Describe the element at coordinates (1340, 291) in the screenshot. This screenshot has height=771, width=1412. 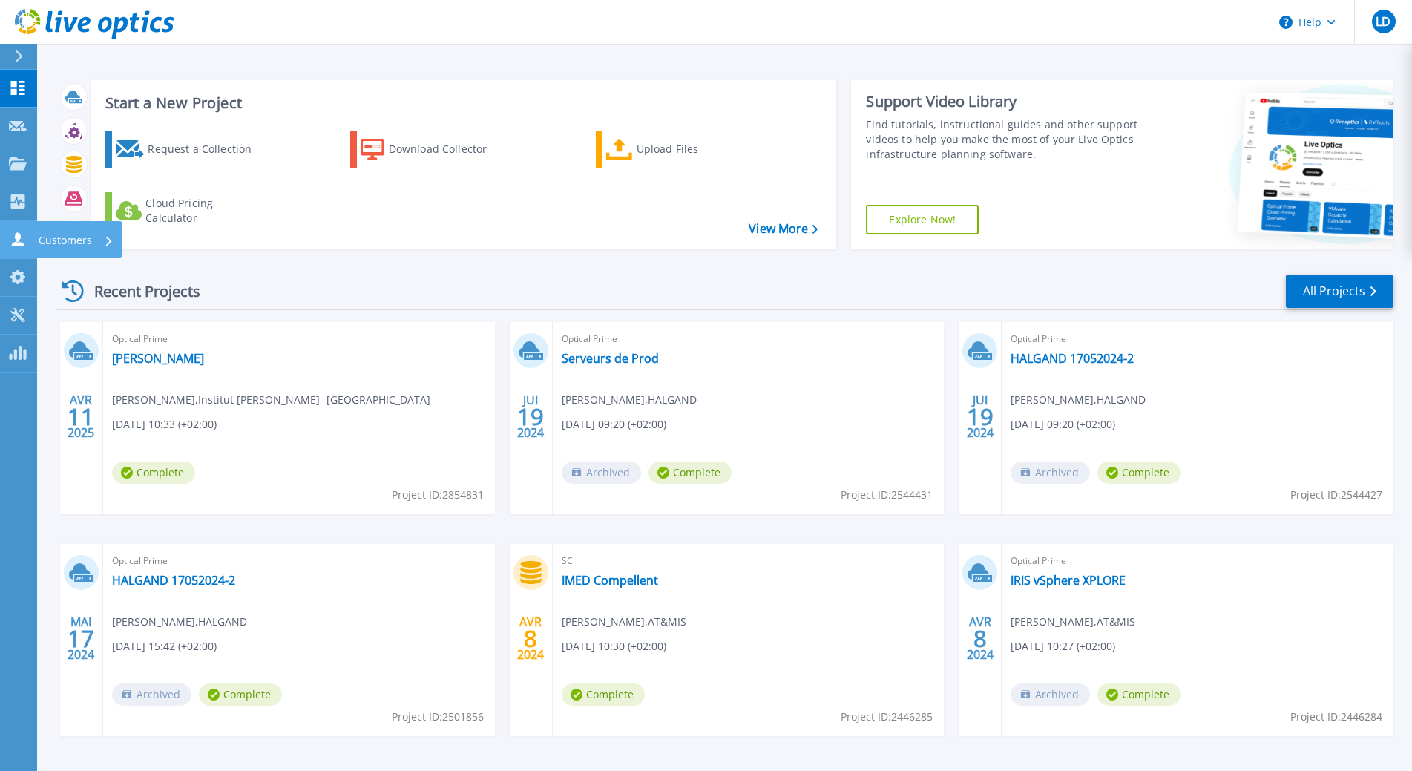
I see `a: All Projects` at that location.